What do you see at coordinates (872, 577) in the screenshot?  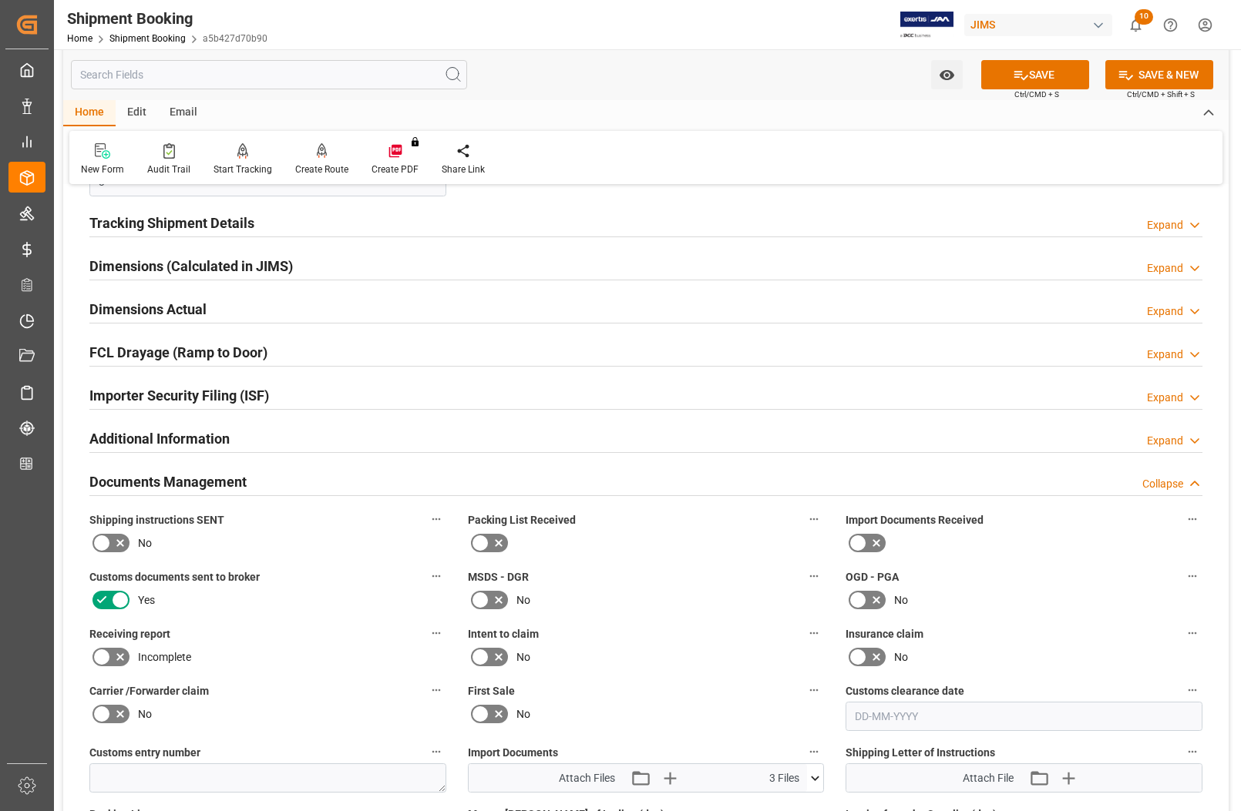 I see `span: OGD - PGA` at bounding box center [872, 577].